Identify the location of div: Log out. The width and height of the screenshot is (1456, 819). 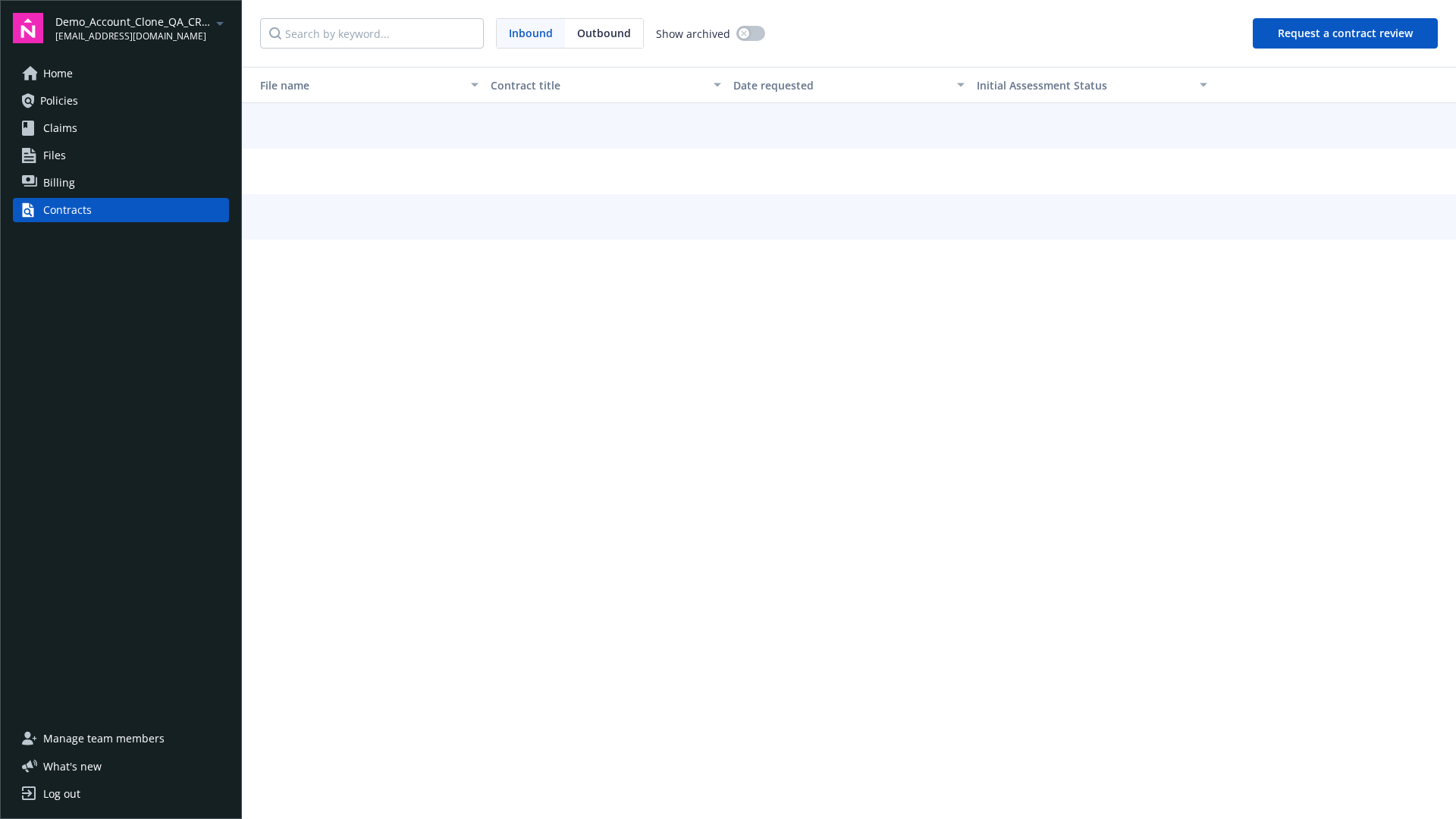
(62, 794).